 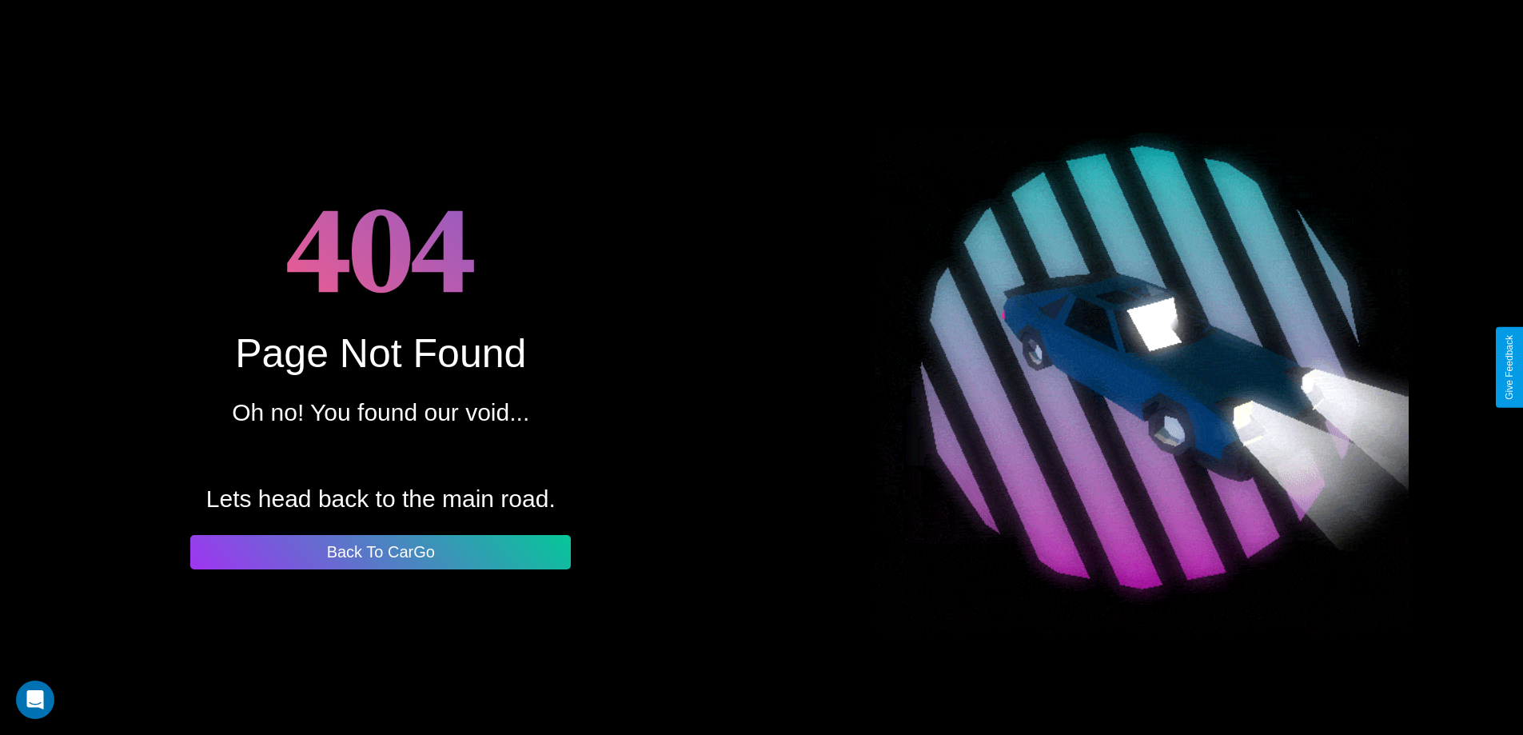 I want to click on button: Back To CarGo, so click(x=381, y=552).